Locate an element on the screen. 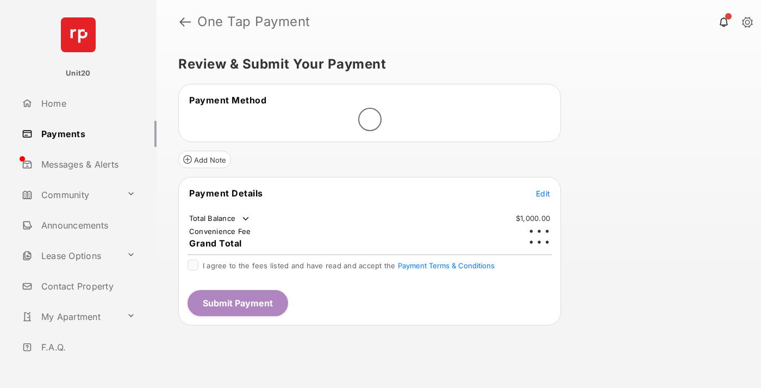 The height and width of the screenshot is (388, 761). a: Messages & Alerts is located at coordinates (87, 164).